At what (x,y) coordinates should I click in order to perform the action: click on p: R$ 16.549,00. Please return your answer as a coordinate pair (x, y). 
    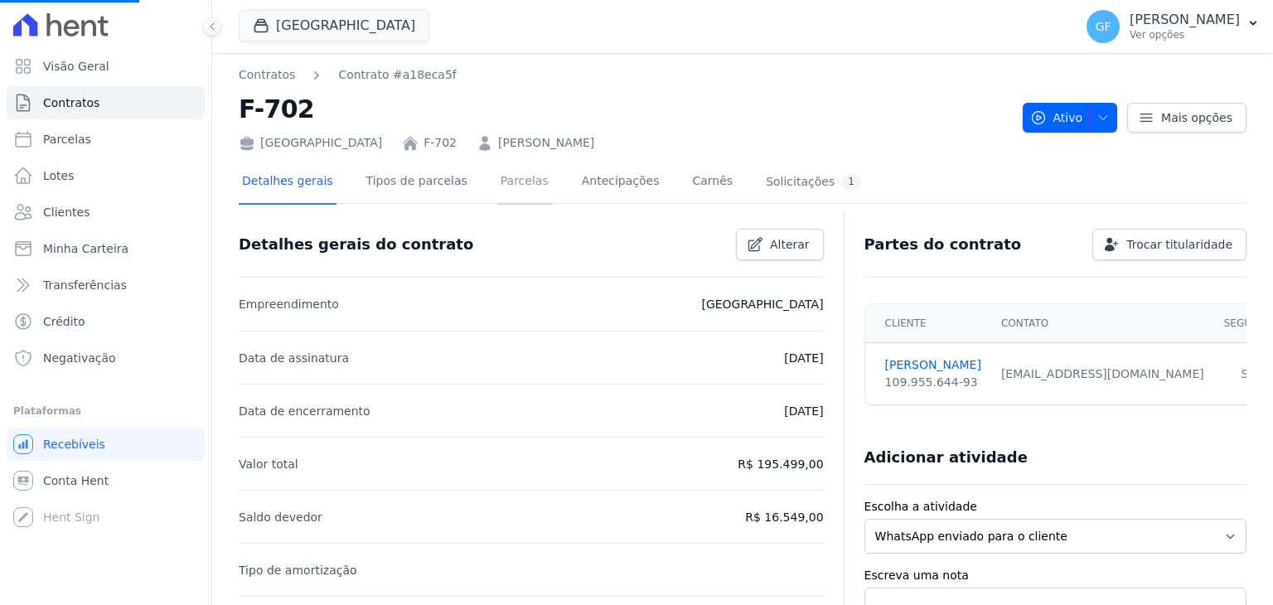
    Looking at the image, I should click on (784, 517).